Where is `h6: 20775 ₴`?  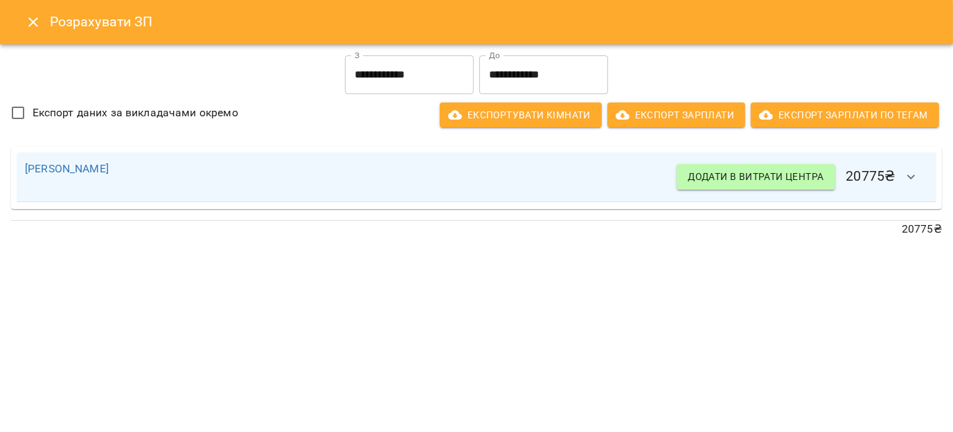
h6: 20775 ₴ is located at coordinates (802, 177).